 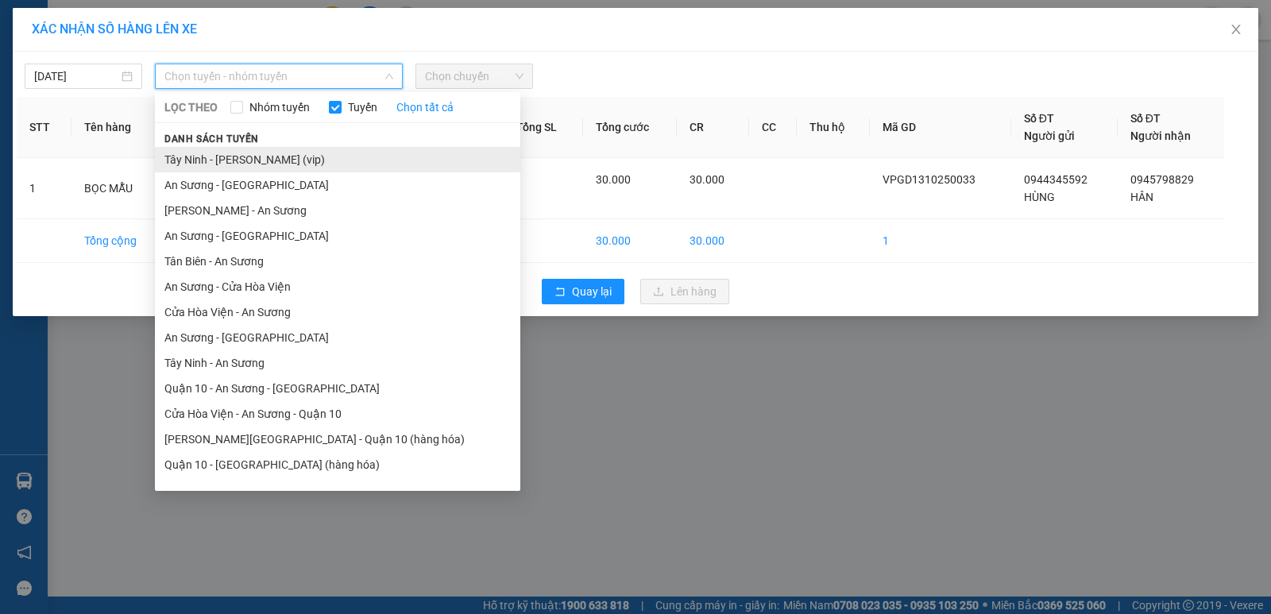 I want to click on span: Quay lại, so click(x=592, y=291).